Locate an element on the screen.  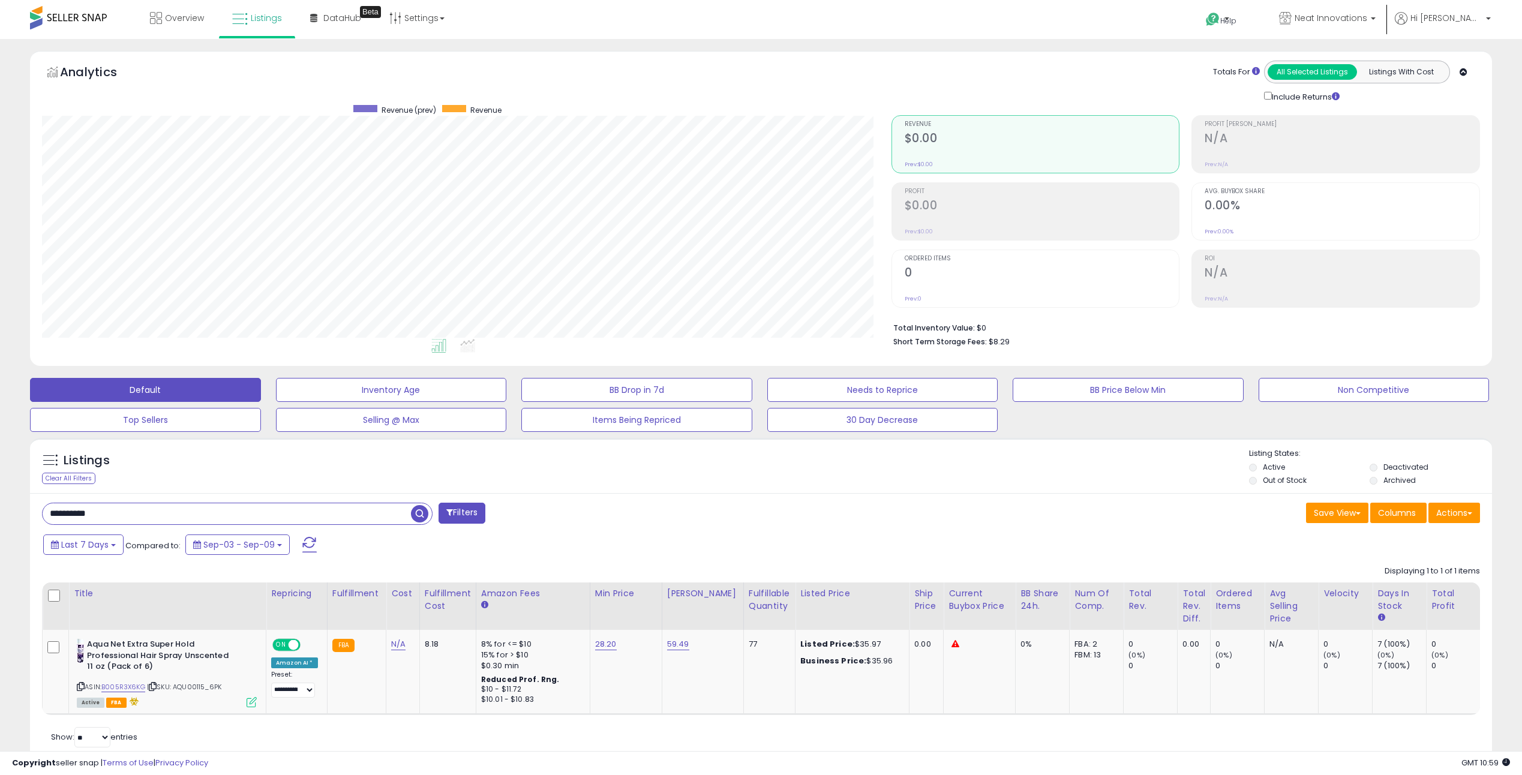
span: Help is located at coordinates (1228, 20).